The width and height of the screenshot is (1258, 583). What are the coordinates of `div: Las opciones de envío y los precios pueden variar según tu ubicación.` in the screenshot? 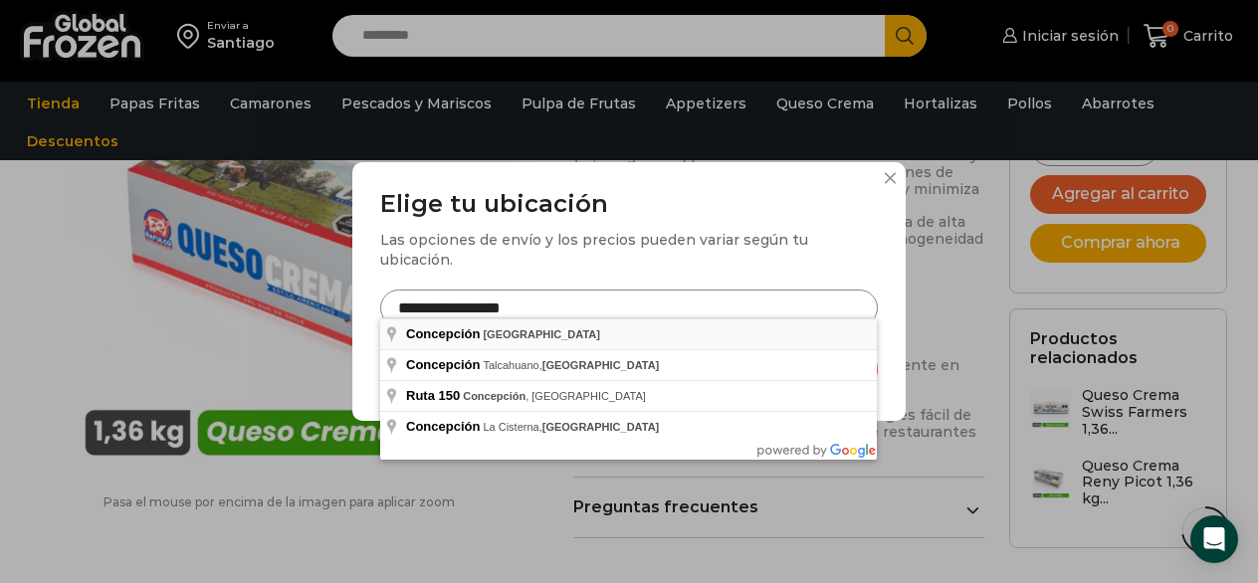 It's located at (629, 250).